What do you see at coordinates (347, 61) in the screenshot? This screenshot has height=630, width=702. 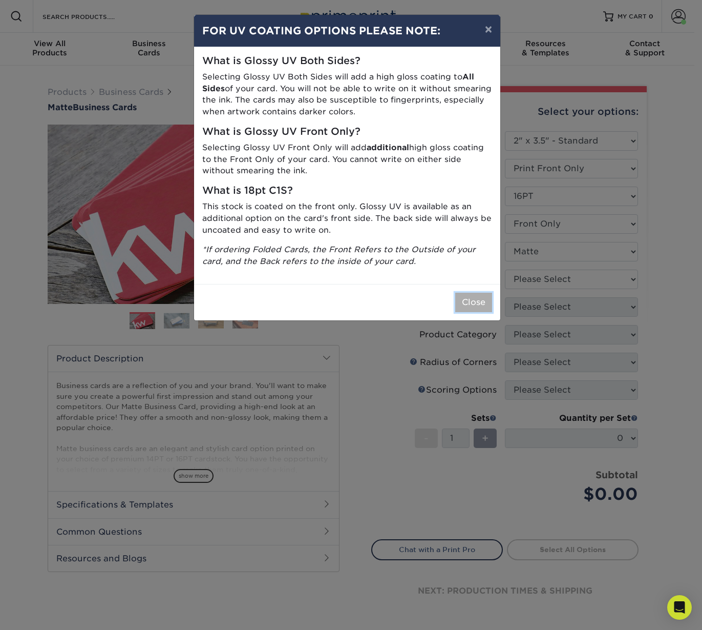 I see `h5: What is Glossy UV Both Sides?` at bounding box center [347, 61].